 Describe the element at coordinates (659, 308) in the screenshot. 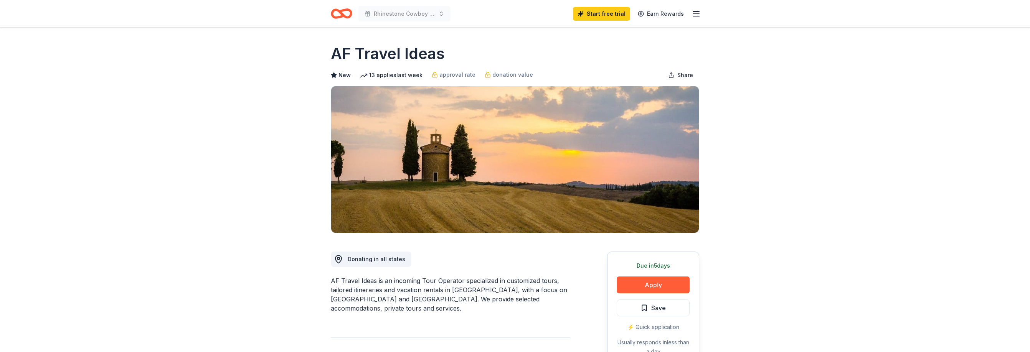

I see `span: Save` at that location.